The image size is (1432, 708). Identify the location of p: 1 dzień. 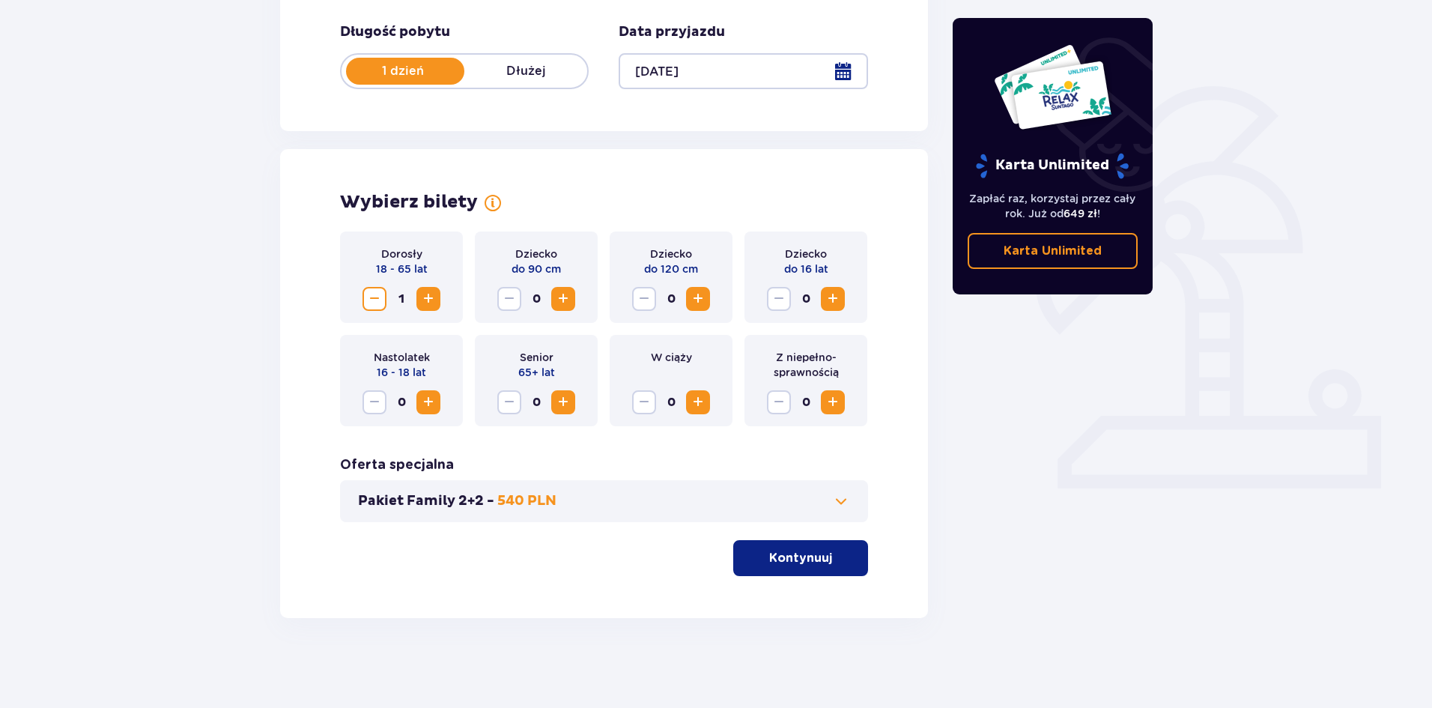
(403, 71).